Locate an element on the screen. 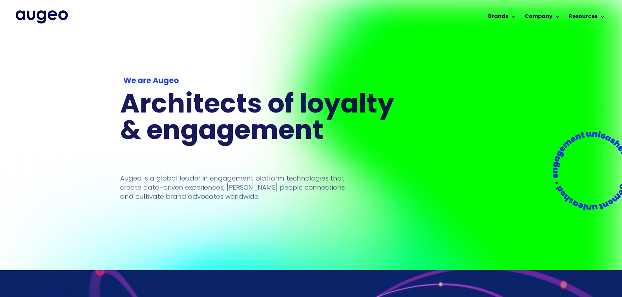 This screenshot has width=622, height=297. div: Company is located at coordinates (538, 17).